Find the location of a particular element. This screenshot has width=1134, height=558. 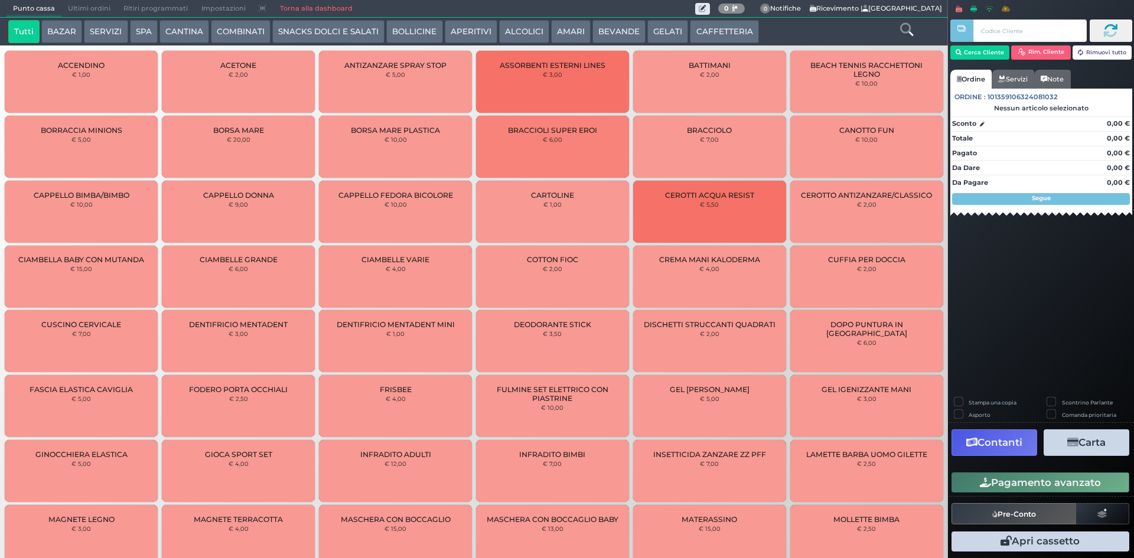

span: FULMINE SET ELETTRICO CON PIASTRINE is located at coordinates (552, 394).